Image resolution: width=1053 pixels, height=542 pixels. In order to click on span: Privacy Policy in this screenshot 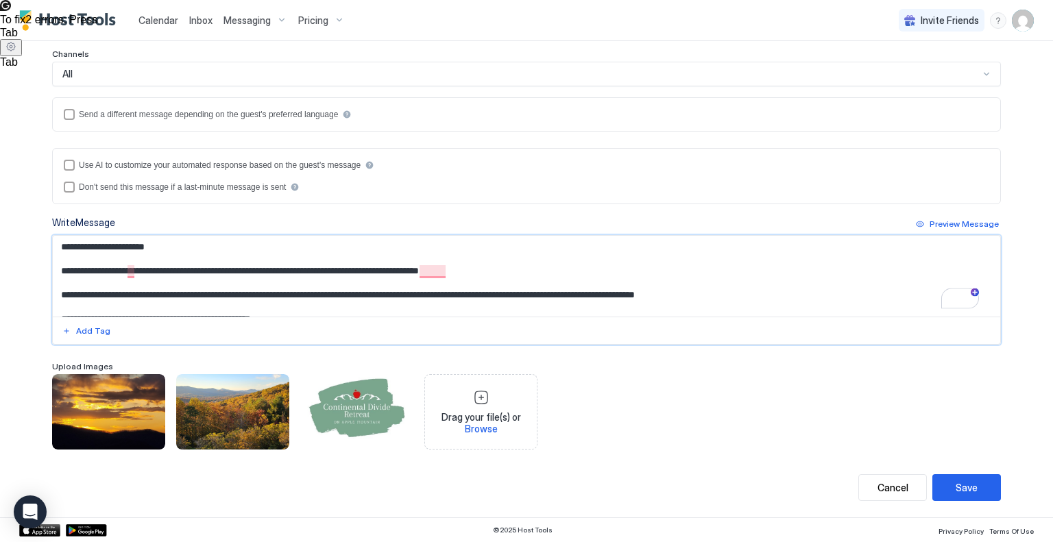, I will do `click(961, 531)`.